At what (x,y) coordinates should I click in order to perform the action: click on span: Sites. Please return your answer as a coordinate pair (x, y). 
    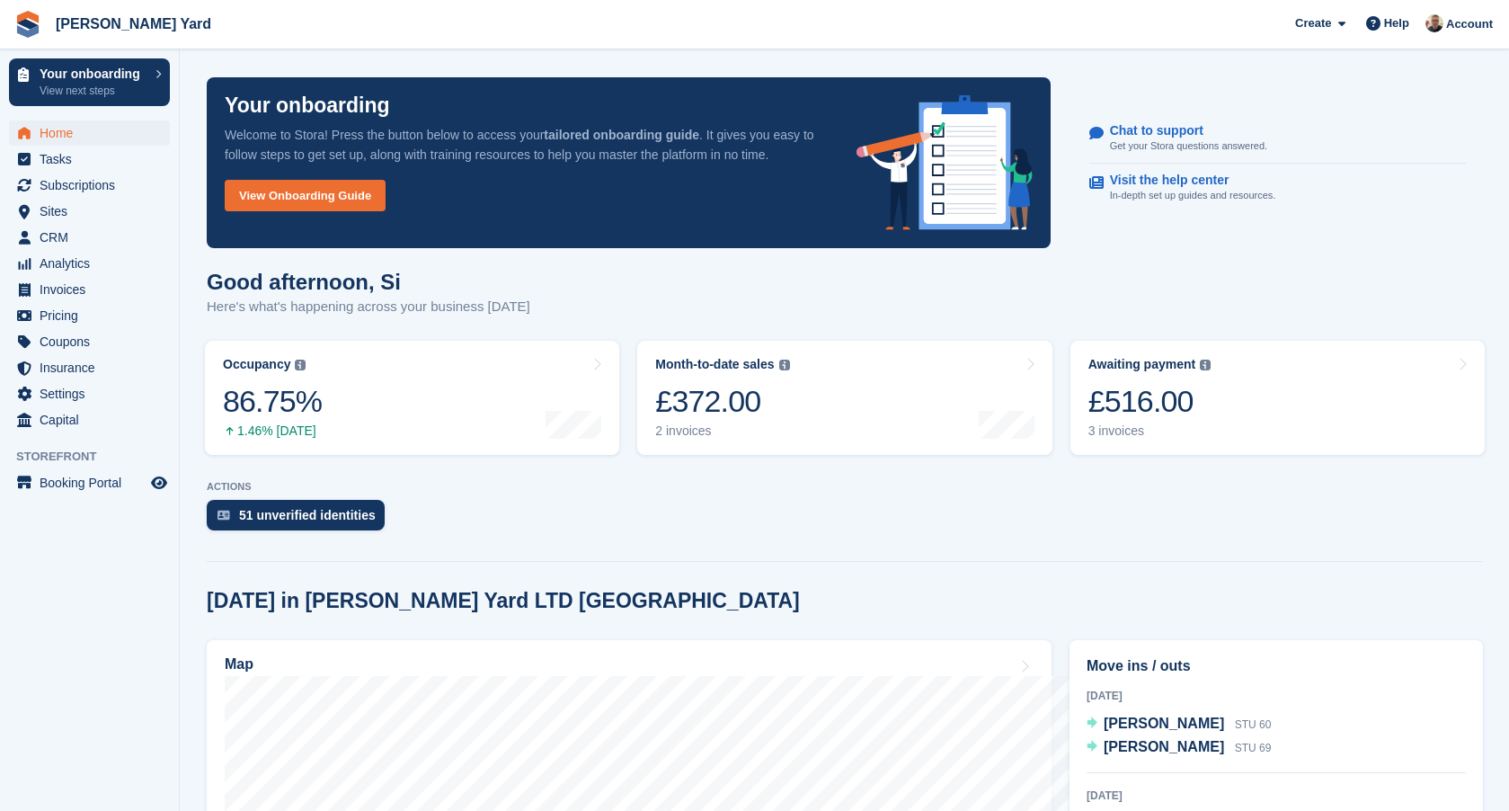
    Looking at the image, I should click on (93, 211).